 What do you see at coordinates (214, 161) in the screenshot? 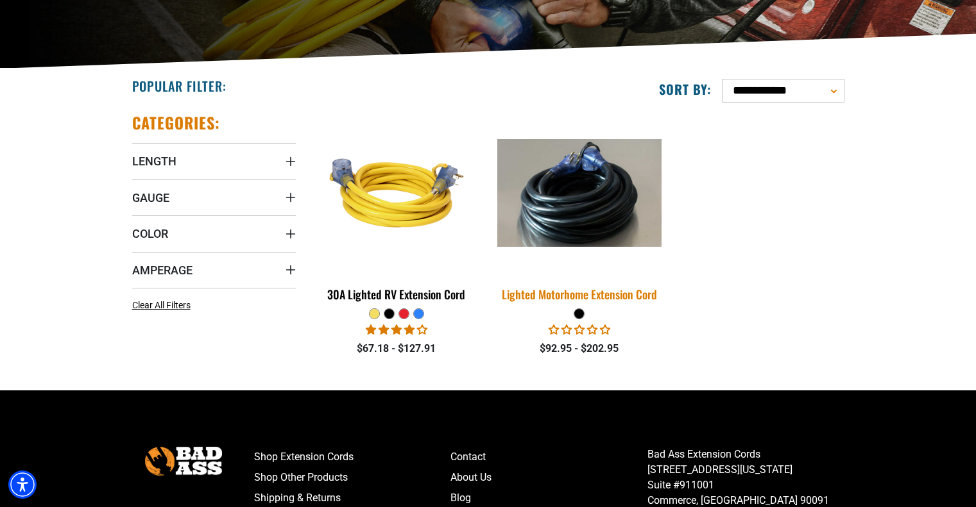
I see `summary: Length` at bounding box center [214, 161].